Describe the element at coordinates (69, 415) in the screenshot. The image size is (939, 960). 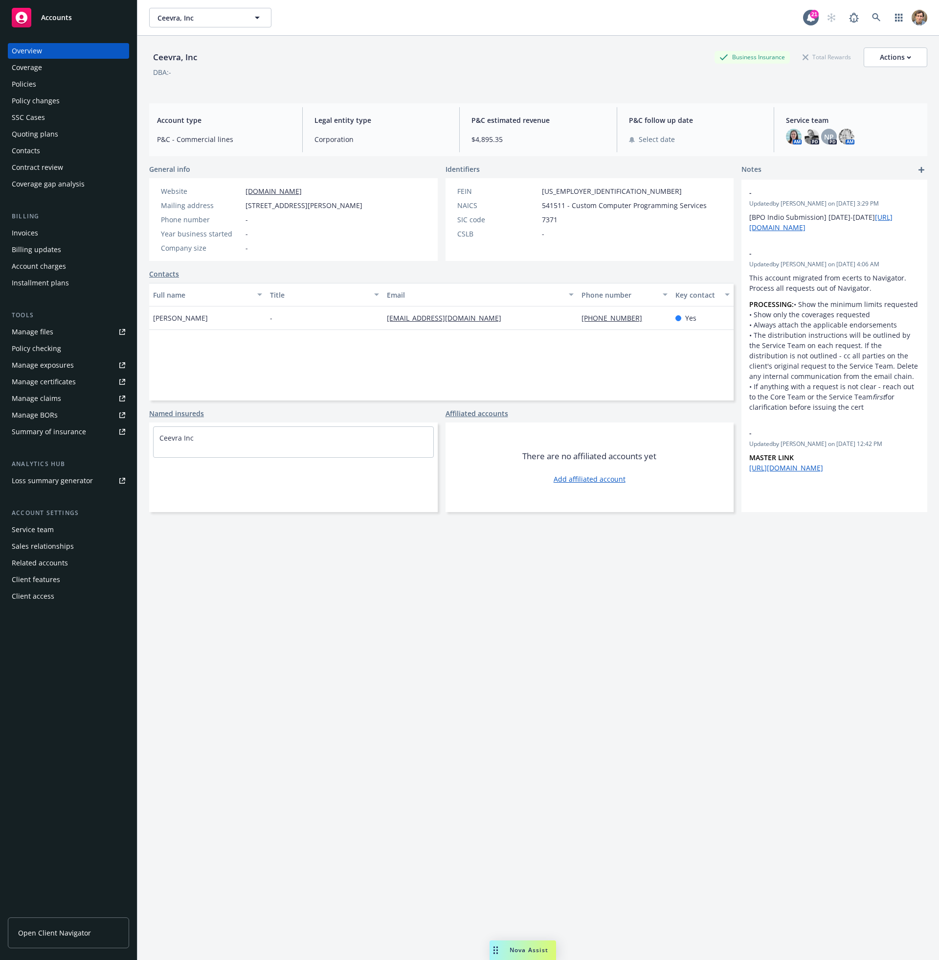
I see `a: Manage BORs` at that location.